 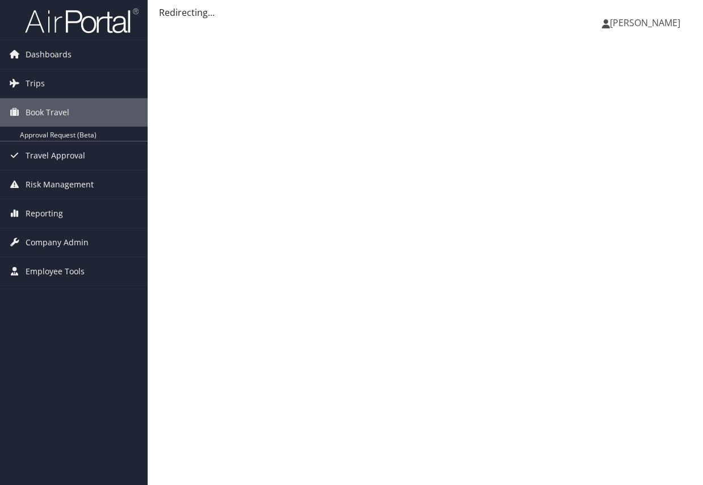 What do you see at coordinates (57, 243) in the screenshot?
I see `span: Company Admin` at bounding box center [57, 243].